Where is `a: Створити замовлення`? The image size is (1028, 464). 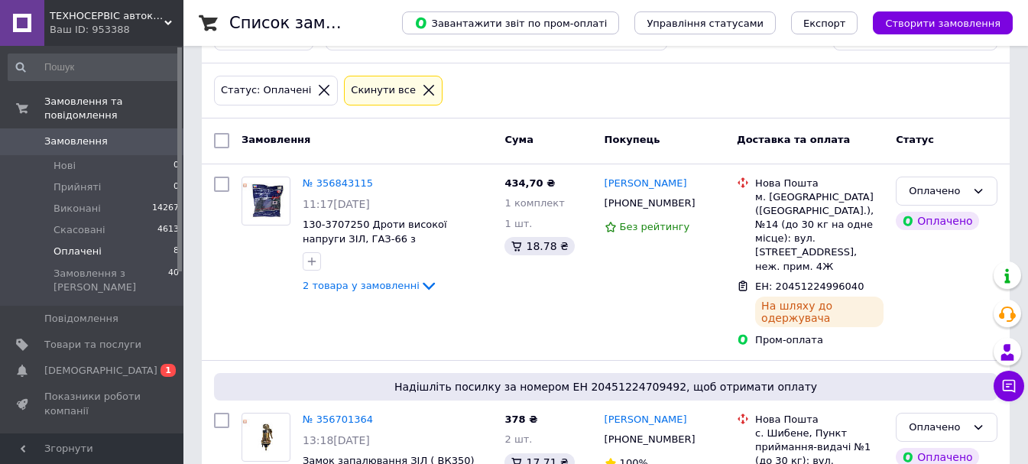 a: Створити замовлення is located at coordinates (935, 22).